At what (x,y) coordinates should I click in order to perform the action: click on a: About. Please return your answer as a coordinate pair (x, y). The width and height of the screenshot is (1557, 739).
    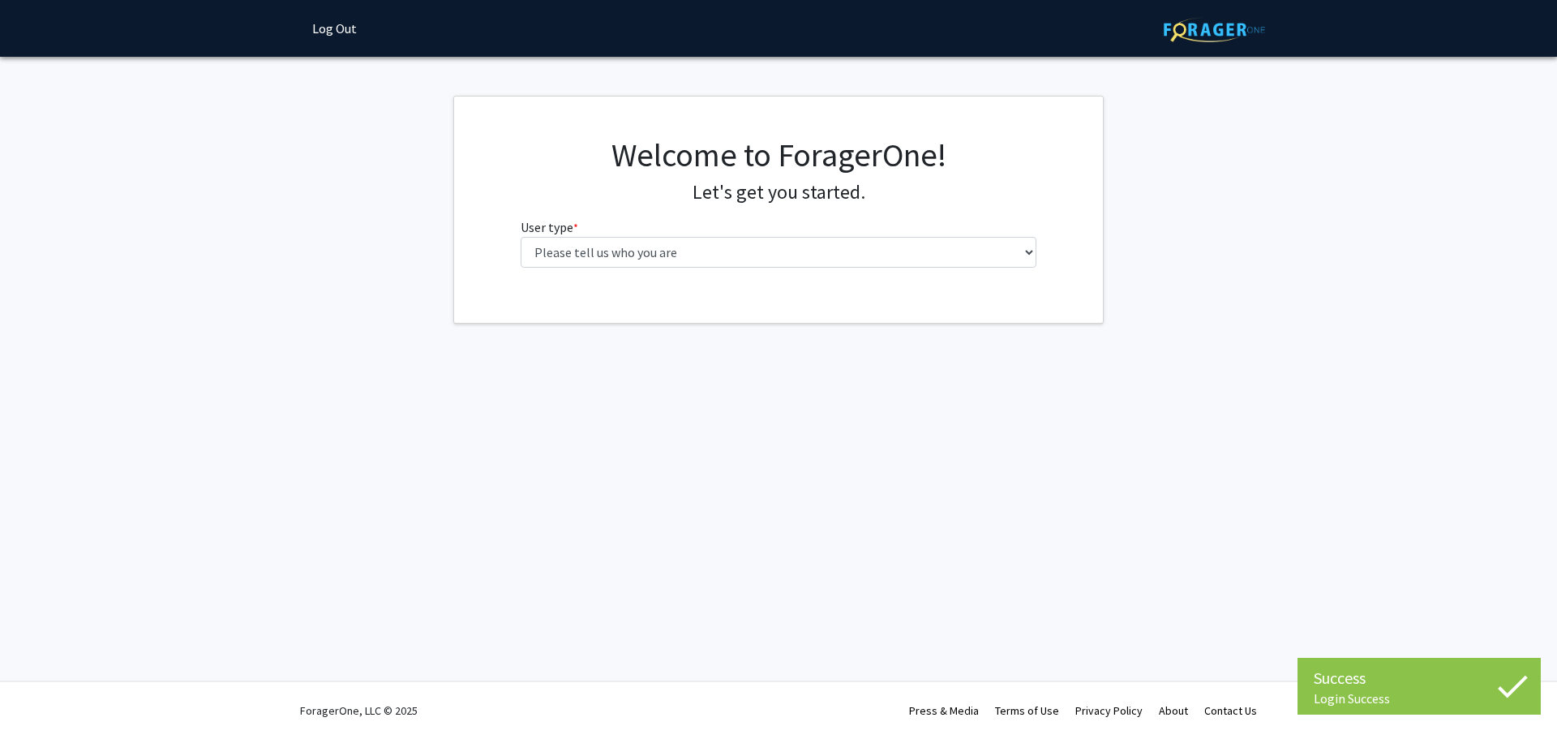
    Looking at the image, I should click on (1173, 710).